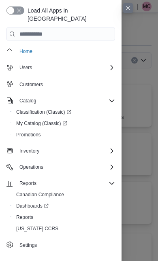  What do you see at coordinates (64, 195) in the screenshot?
I see `button: Canadian Compliance` at bounding box center [64, 195].